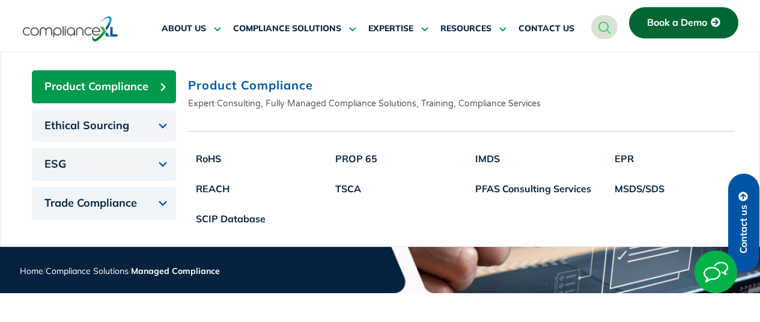 The image size is (760, 322). What do you see at coordinates (473, 29) in the screenshot?
I see `a: RESOURCES` at bounding box center [473, 29].